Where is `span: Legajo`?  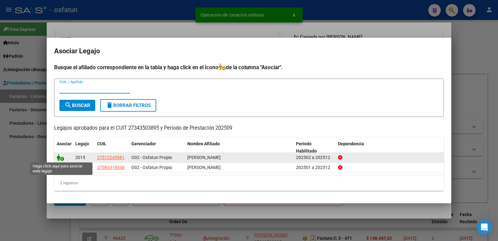 span: Legajo is located at coordinates (82, 144).